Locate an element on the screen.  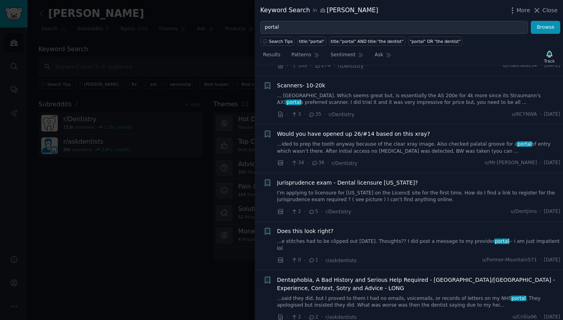
button: Track is located at coordinates (550, 57).